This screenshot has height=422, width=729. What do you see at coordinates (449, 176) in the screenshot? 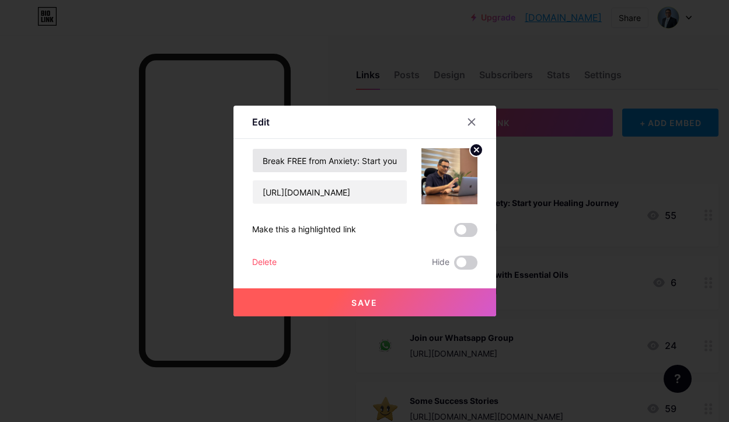
I see `img: link_thumbnail` at bounding box center [449, 176].